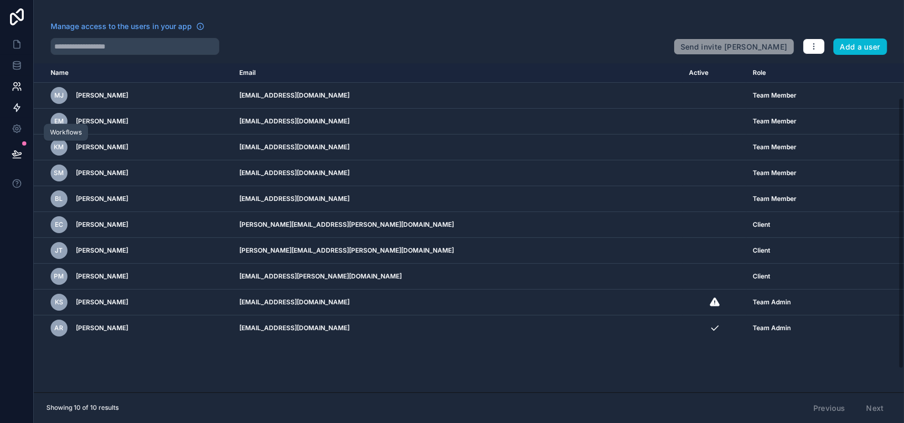  Describe the element at coordinates (714, 73) in the screenshot. I see `th: Active` at that location.